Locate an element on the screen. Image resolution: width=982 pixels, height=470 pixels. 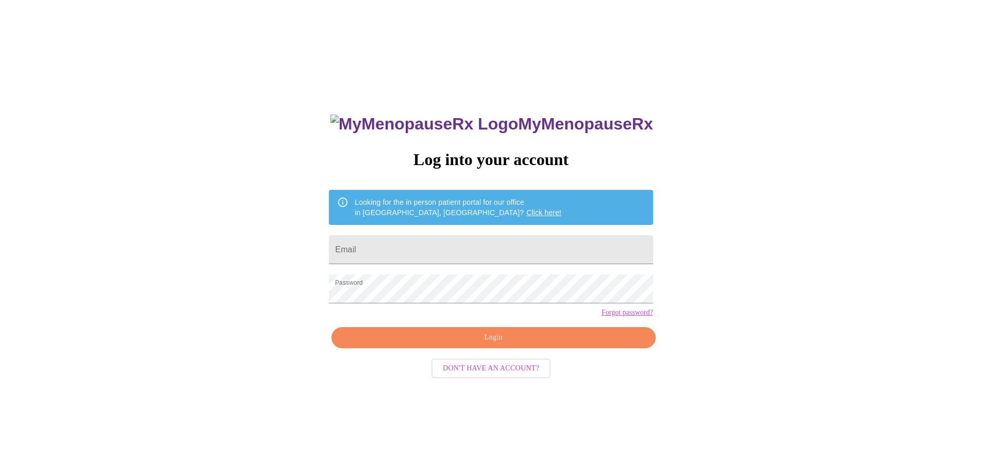
a: Click here! is located at coordinates (544, 212).